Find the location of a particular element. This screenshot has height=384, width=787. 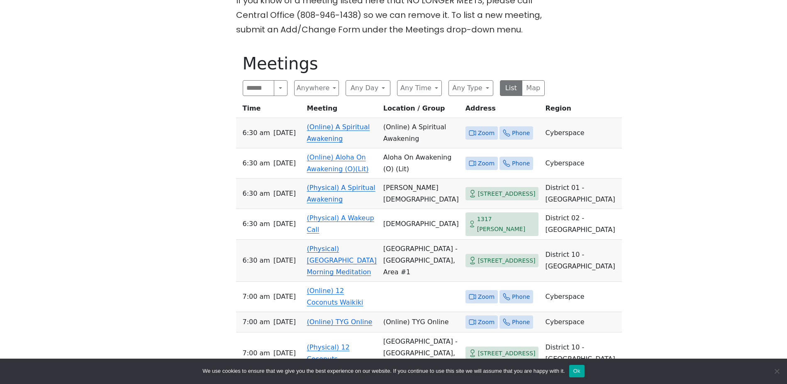

span: We use cookies to ensure that we give you the best experience on our website. If you continue to ... is located at coordinates (384, 371).